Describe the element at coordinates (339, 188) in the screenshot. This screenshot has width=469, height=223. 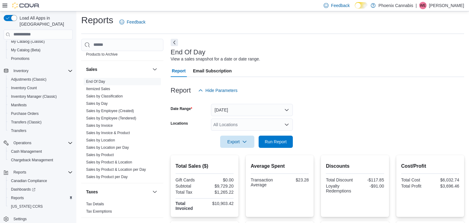
I see `div: Loyalty Redemptions` at that location.